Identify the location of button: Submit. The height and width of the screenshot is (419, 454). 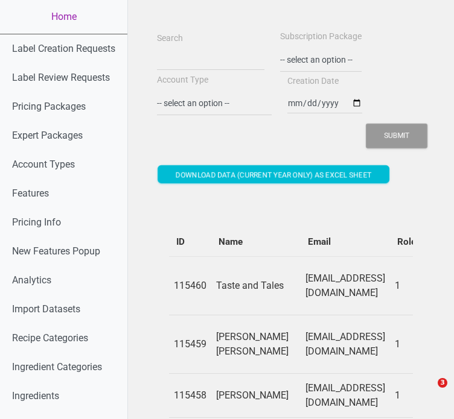
(396, 136).